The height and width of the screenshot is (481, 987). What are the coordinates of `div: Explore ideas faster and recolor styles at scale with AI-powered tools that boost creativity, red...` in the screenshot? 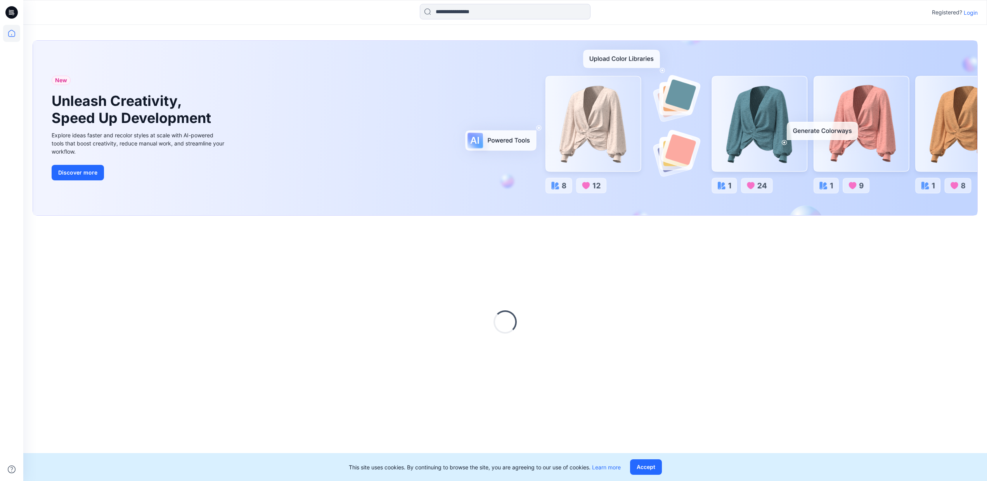 It's located at (139, 143).